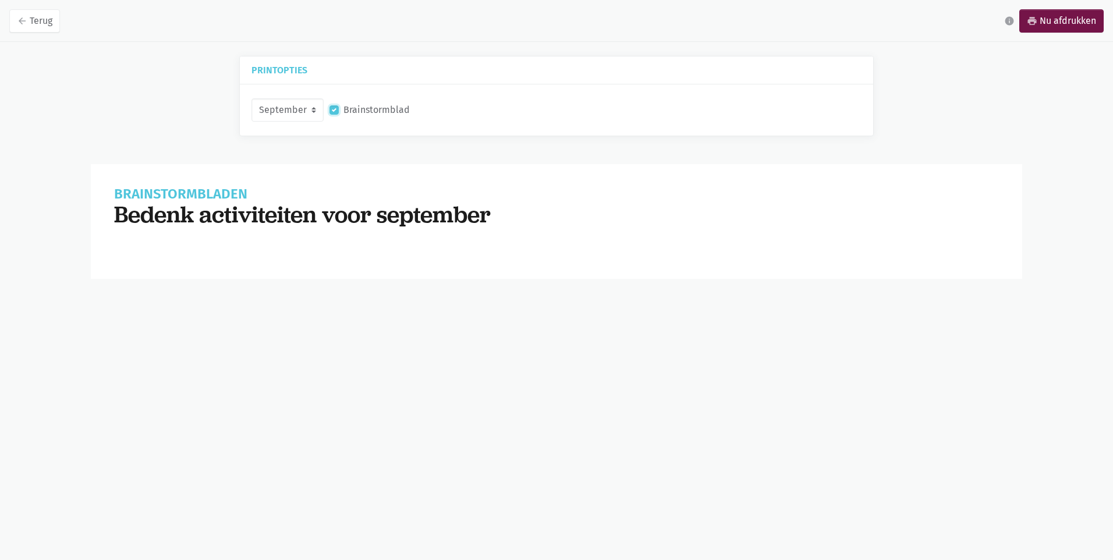  I want to click on a: printNu afdrukken, so click(1062, 21).